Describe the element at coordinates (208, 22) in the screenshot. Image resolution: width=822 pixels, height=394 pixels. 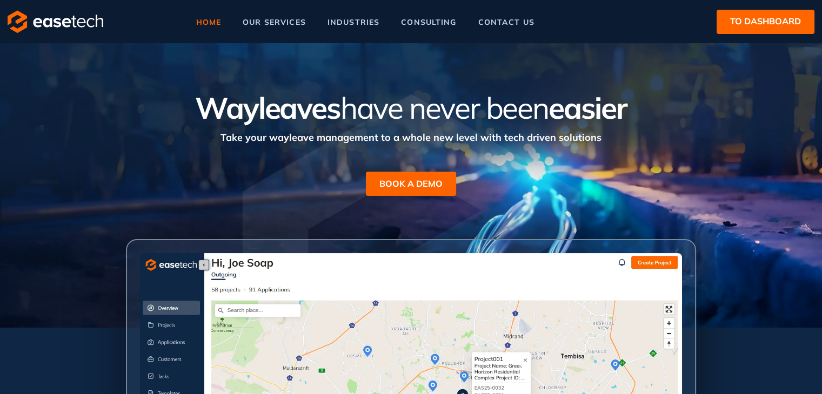
I see `span: home` at that location.